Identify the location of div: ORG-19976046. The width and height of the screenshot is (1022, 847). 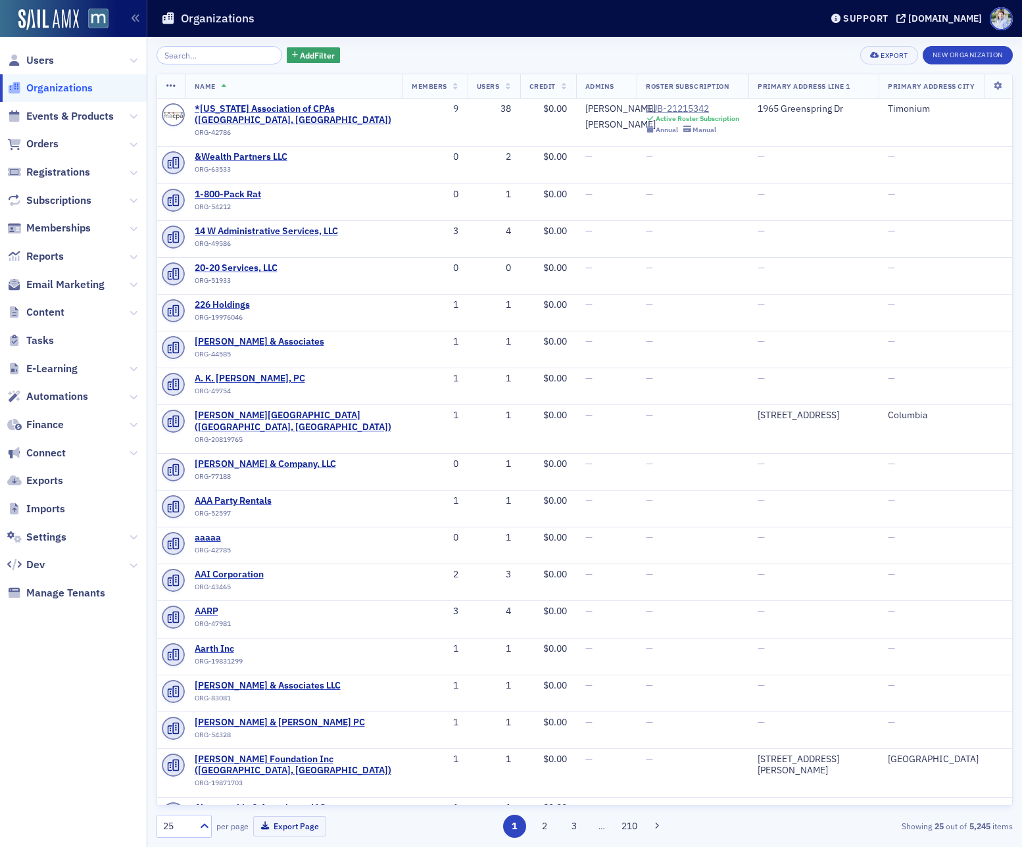
(254, 319).